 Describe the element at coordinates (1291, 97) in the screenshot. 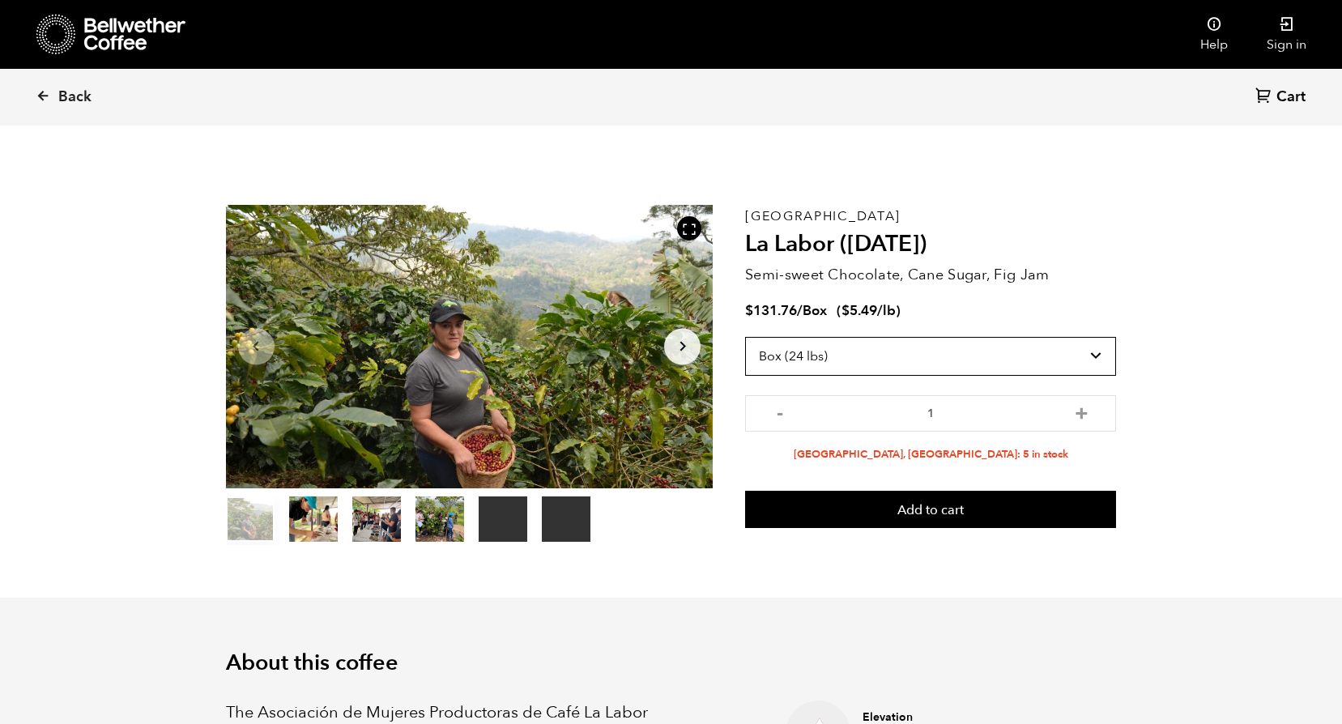

I see `span: Cart` at that location.